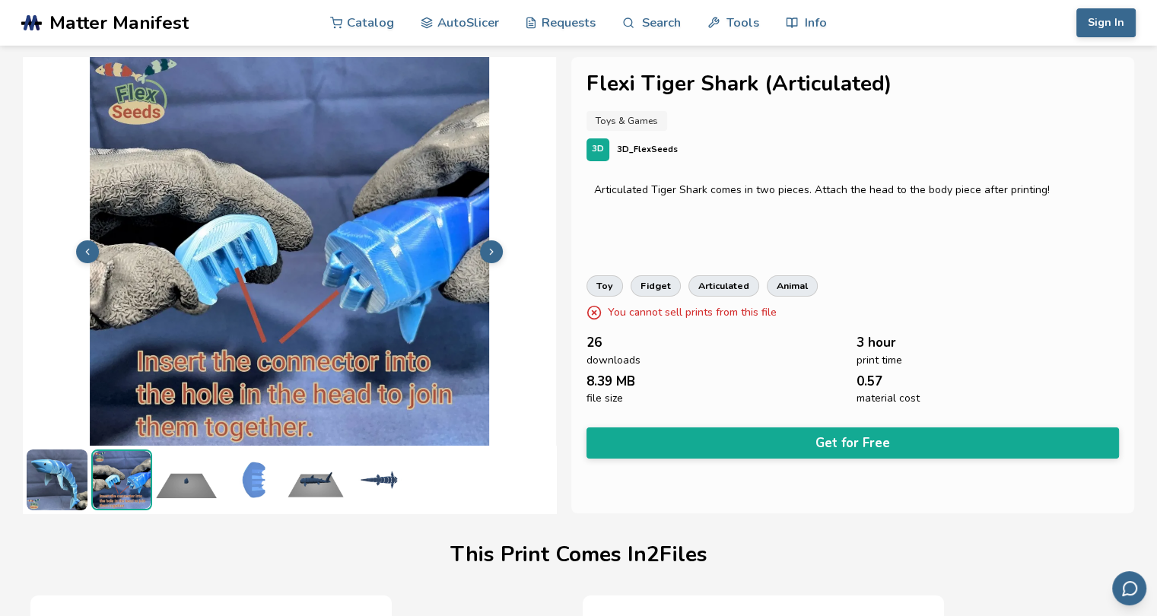 This screenshot has width=1157, height=616. I want to click on span: 8.39 MB, so click(611, 381).